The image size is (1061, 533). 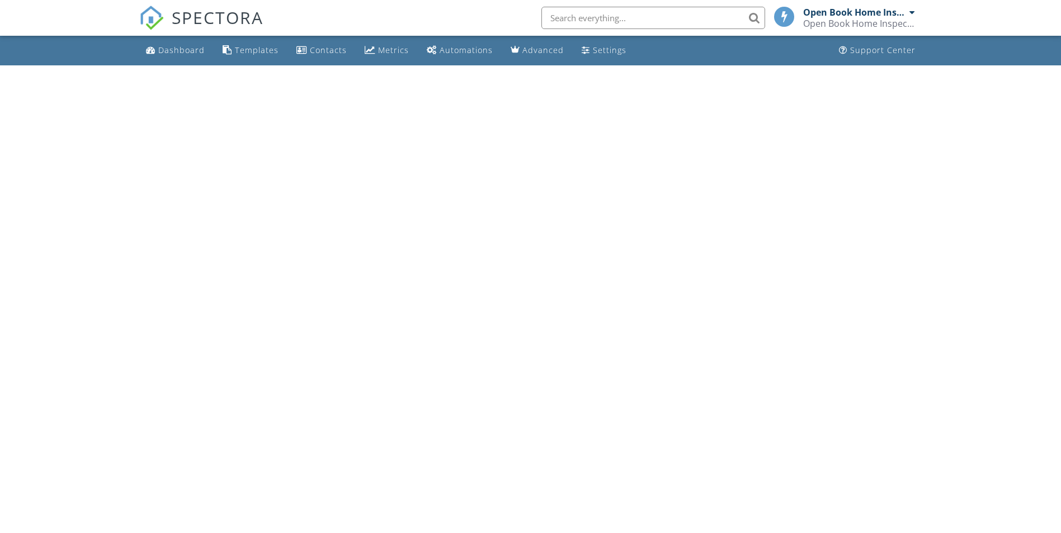 I want to click on a: SPECTORA, so click(x=201, y=27).